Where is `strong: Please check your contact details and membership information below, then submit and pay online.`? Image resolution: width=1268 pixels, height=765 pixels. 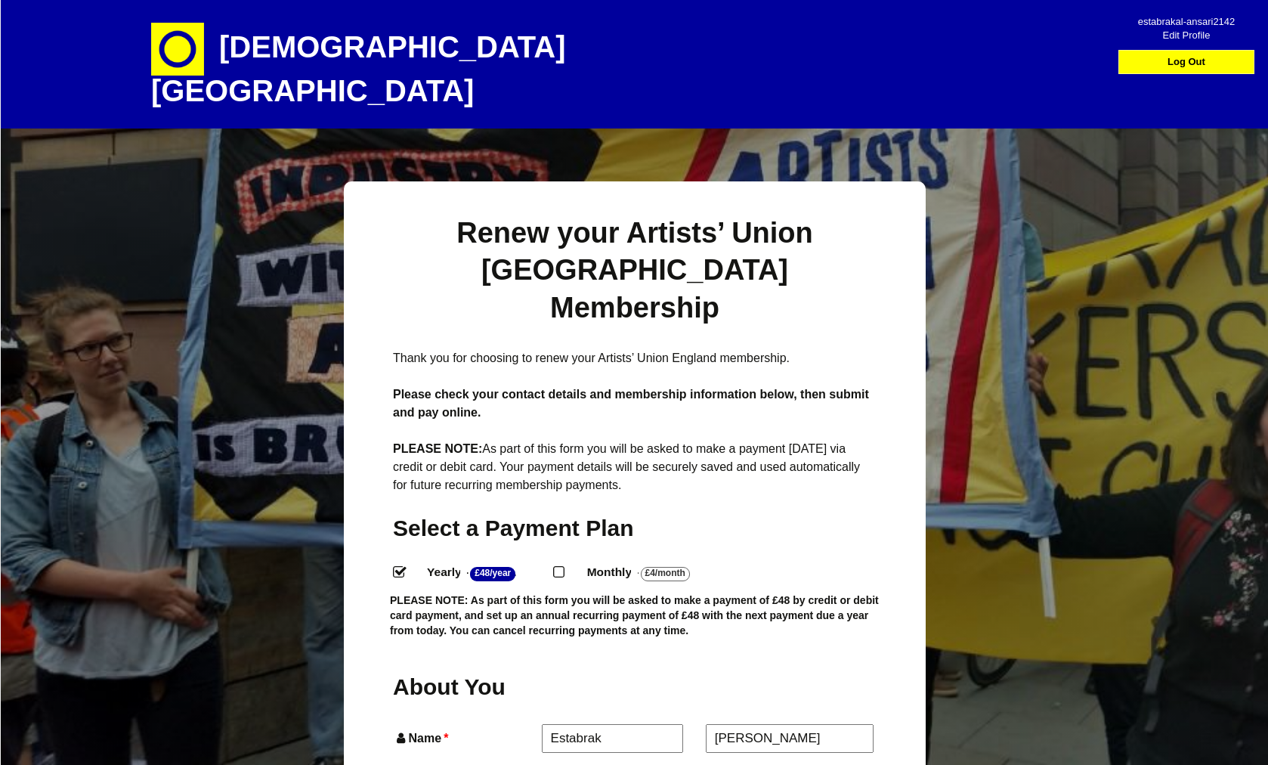 strong: Please check your contact details and membership information below, then submit and pay online. is located at coordinates (631, 403).